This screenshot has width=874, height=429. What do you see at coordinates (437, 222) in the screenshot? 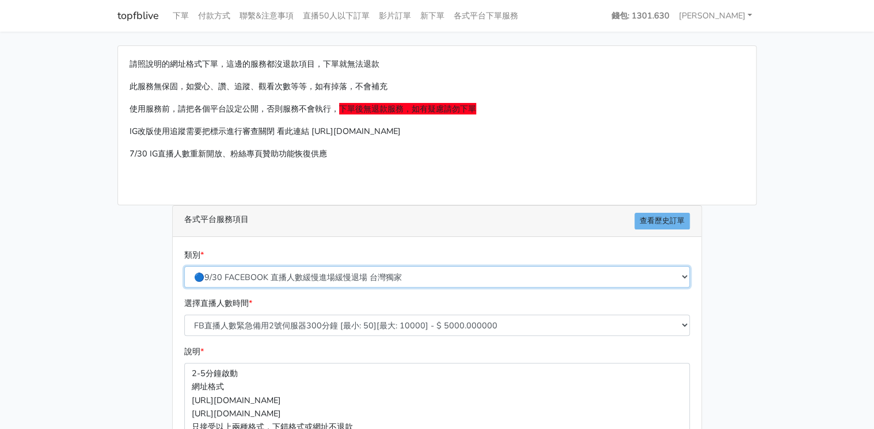
I see `div: 各式平台服務項目` at bounding box center [437, 222].